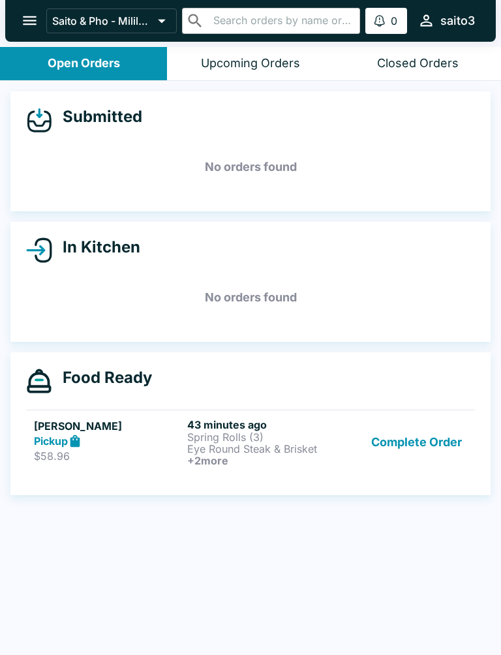 This screenshot has height=655, width=501. I want to click on button: Saito & Pho - Mililani, so click(112, 21).